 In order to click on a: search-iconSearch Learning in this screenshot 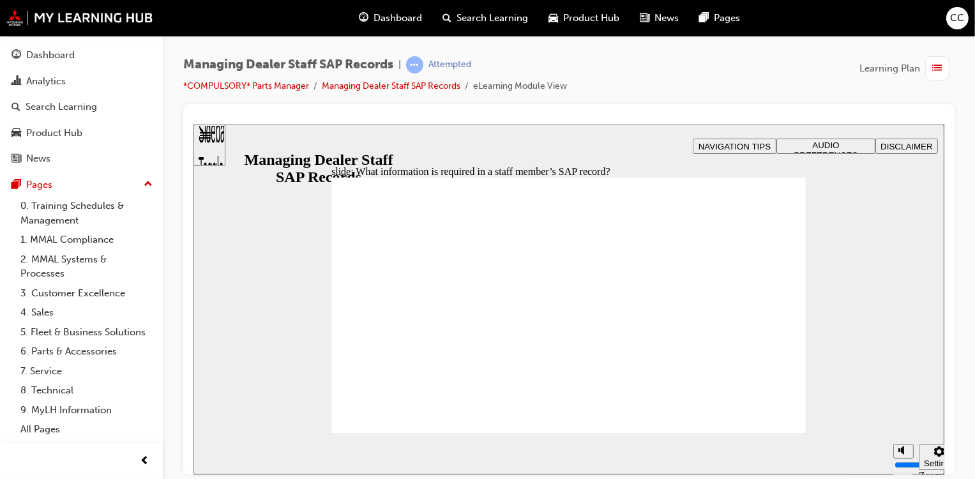, I will do `click(486, 18)`.